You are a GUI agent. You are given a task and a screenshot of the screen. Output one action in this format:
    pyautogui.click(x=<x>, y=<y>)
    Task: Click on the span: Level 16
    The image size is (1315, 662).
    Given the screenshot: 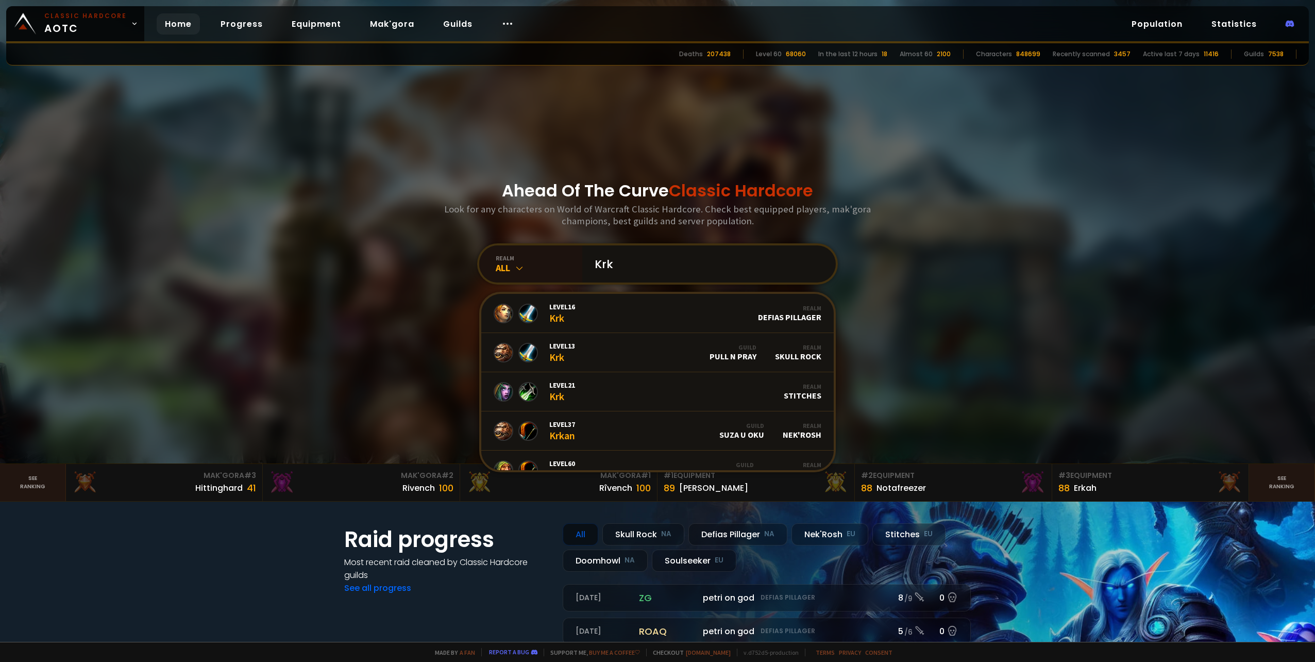 What is the action you would take?
    pyautogui.click(x=562, y=307)
    